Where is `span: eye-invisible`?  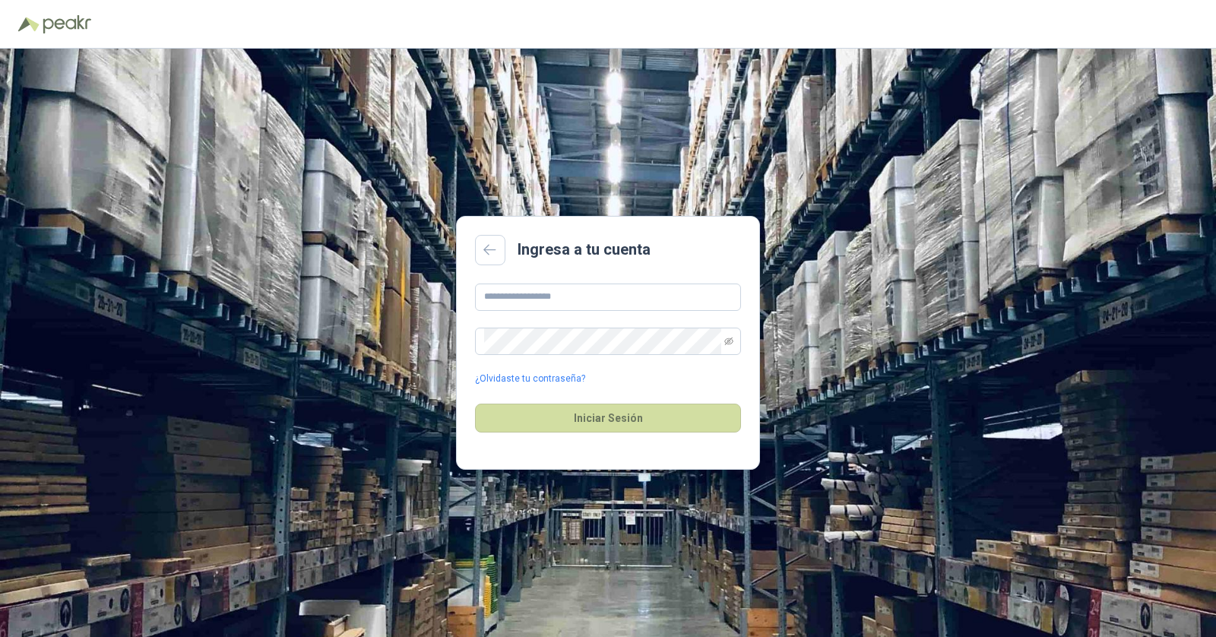
span: eye-invisible is located at coordinates (729, 341).